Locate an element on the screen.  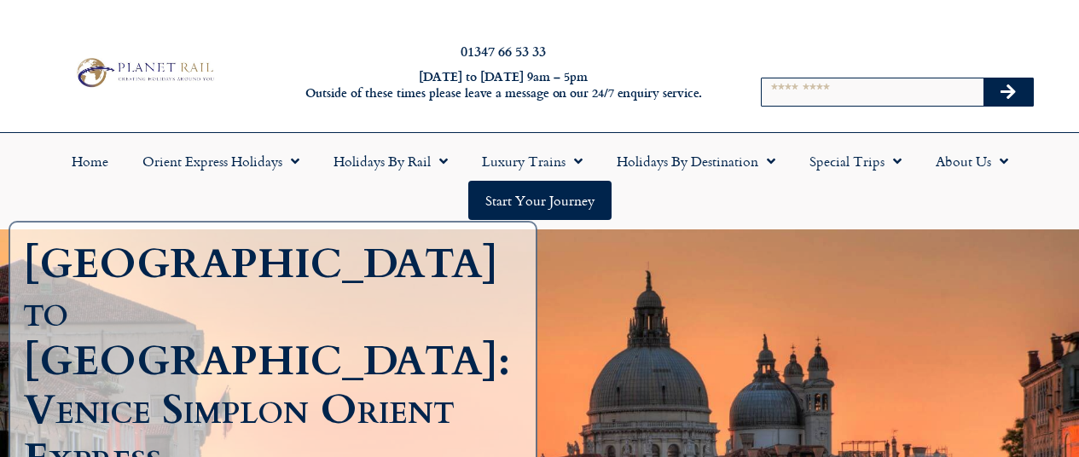
a: Luxury Trains is located at coordinates (532, 161).